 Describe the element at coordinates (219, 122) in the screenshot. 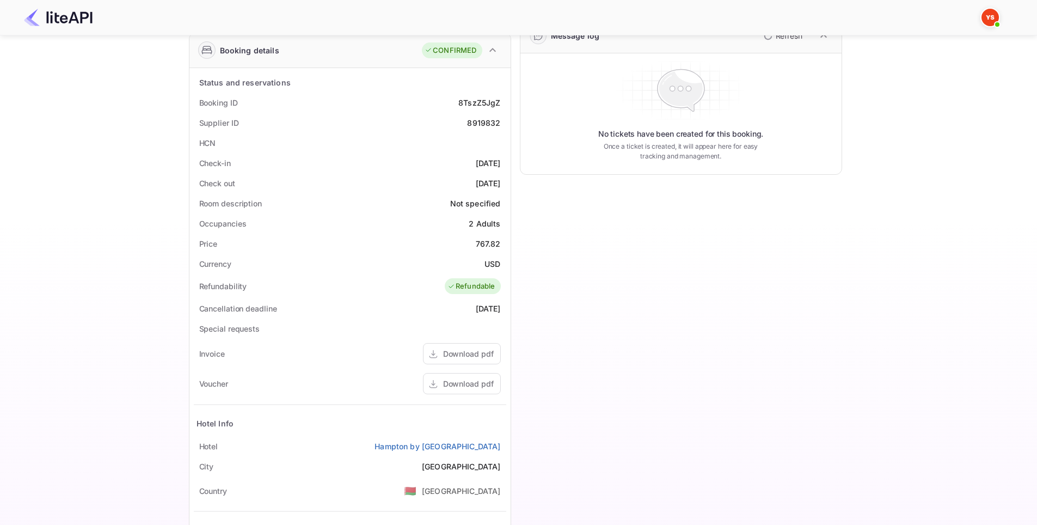

I see `div: Supplier ID` at that location.